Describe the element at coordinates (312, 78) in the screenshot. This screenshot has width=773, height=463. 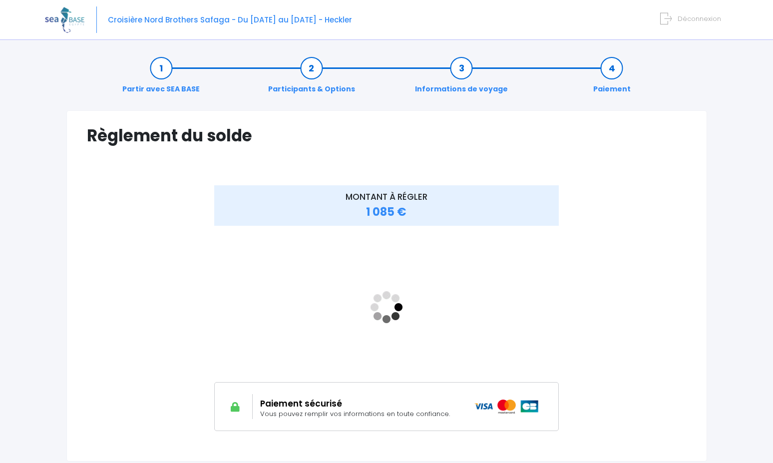
I see `a: Participants & Options` at that location.